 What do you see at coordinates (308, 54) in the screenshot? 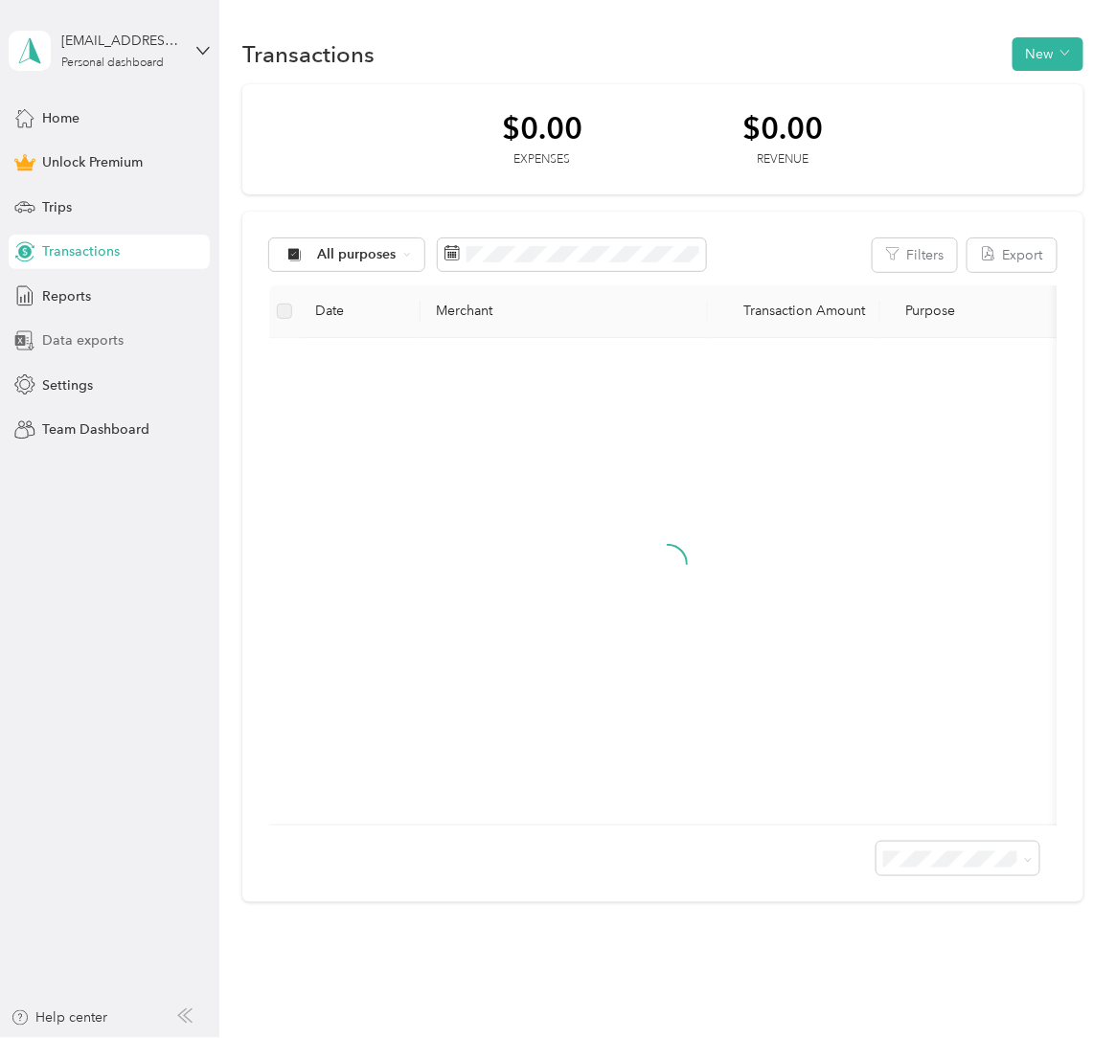
I see `h1: Transactions` at bounding box center [308, 54].